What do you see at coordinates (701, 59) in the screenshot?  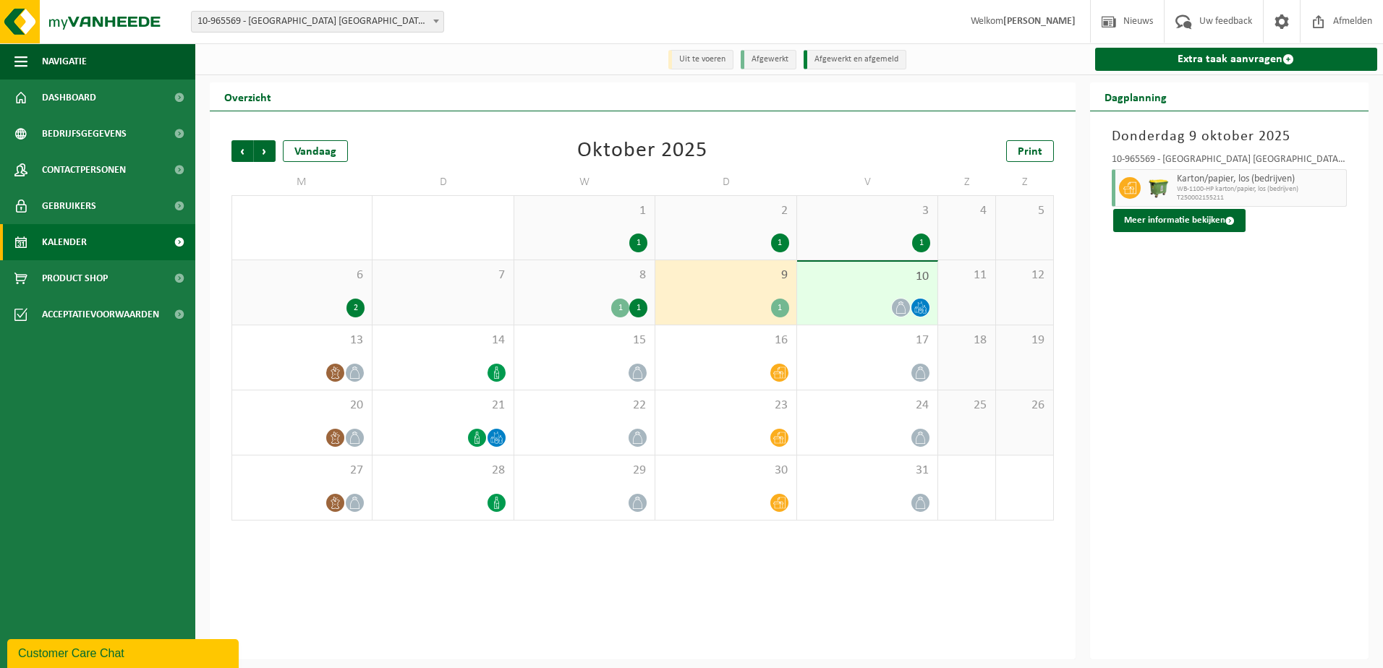 I see `li: Uit te voeren` at bounding box center [701, 59].